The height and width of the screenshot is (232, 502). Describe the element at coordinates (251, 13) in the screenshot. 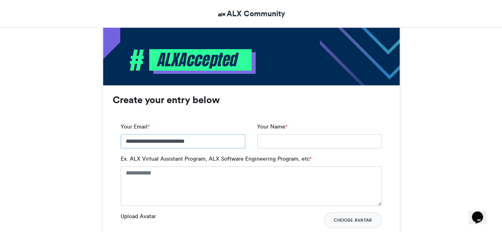

I see `a: ALX Community` at that location.